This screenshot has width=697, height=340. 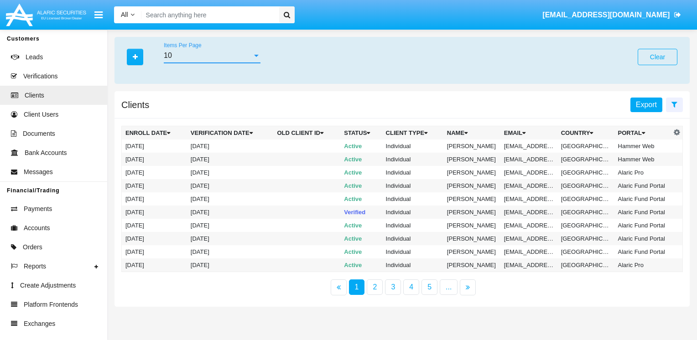 I want to click on span: 10, so click(x=168, y=55).